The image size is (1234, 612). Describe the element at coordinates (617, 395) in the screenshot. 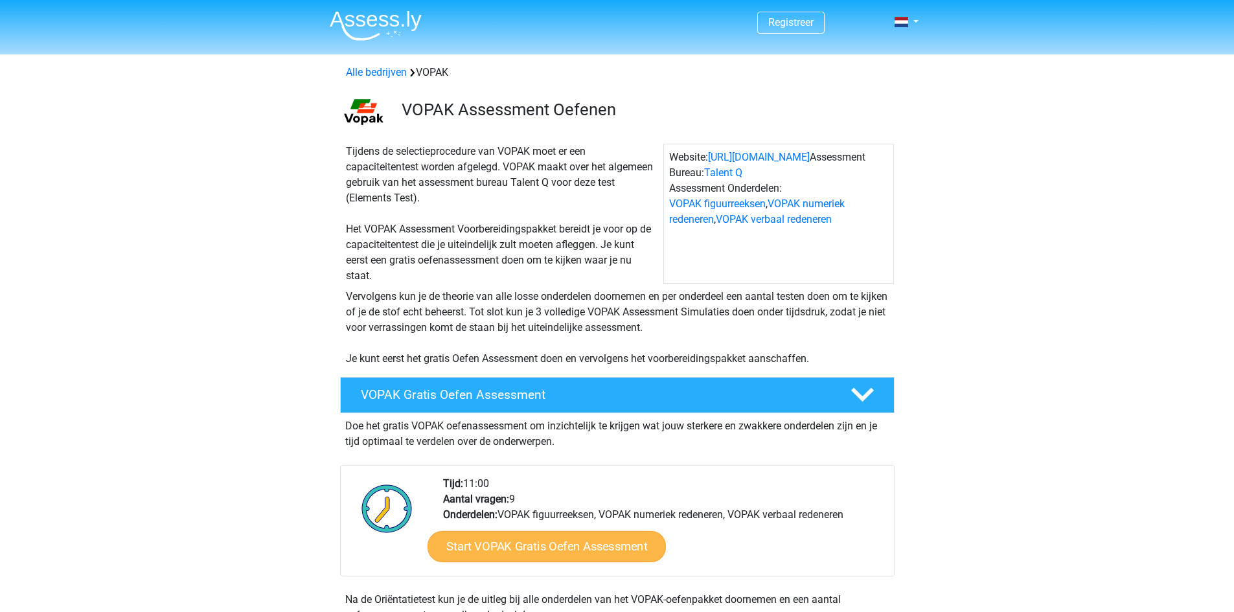

I see `a: VOPAK Gratis Oefen Assessment` at that location.